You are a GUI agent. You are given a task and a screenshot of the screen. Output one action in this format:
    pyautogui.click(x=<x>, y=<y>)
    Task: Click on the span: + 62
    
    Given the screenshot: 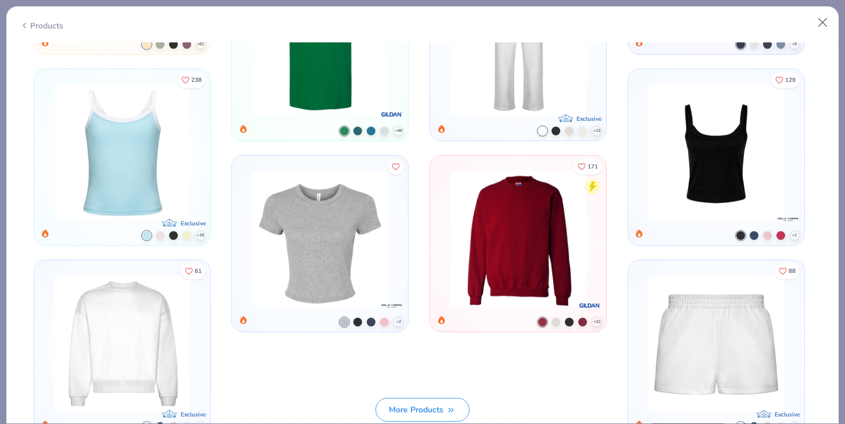 What is the action you would take?
    pyautogui.click(x=200, y=44)
    